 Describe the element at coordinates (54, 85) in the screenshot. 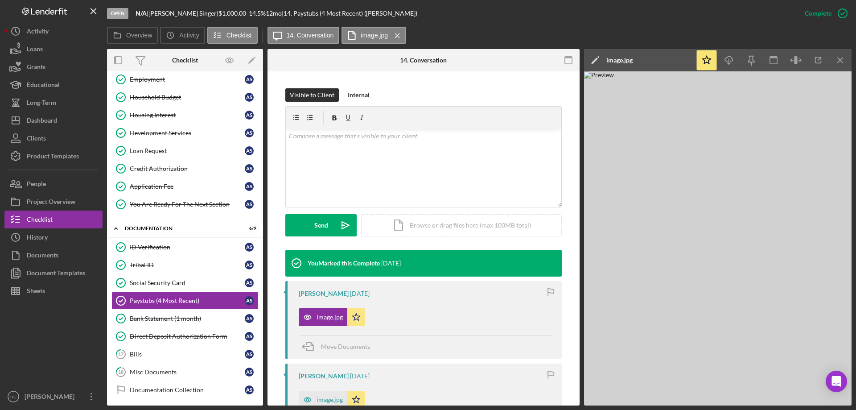

I see `a: Educational` at that location.